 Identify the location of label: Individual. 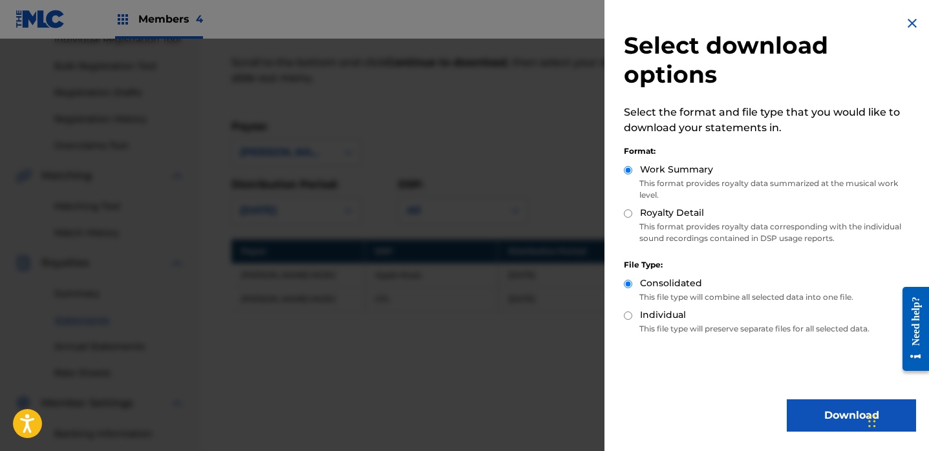
(663, 315).